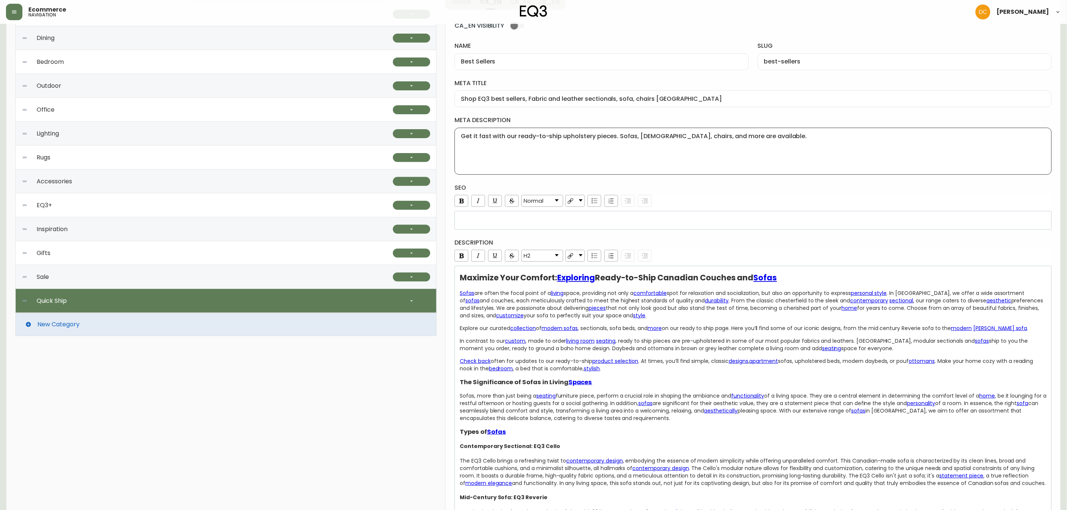  What do you see at coordinates (869, 301) in the screenshot?
I see `a: contemporary` at bounding box center [869, 301].